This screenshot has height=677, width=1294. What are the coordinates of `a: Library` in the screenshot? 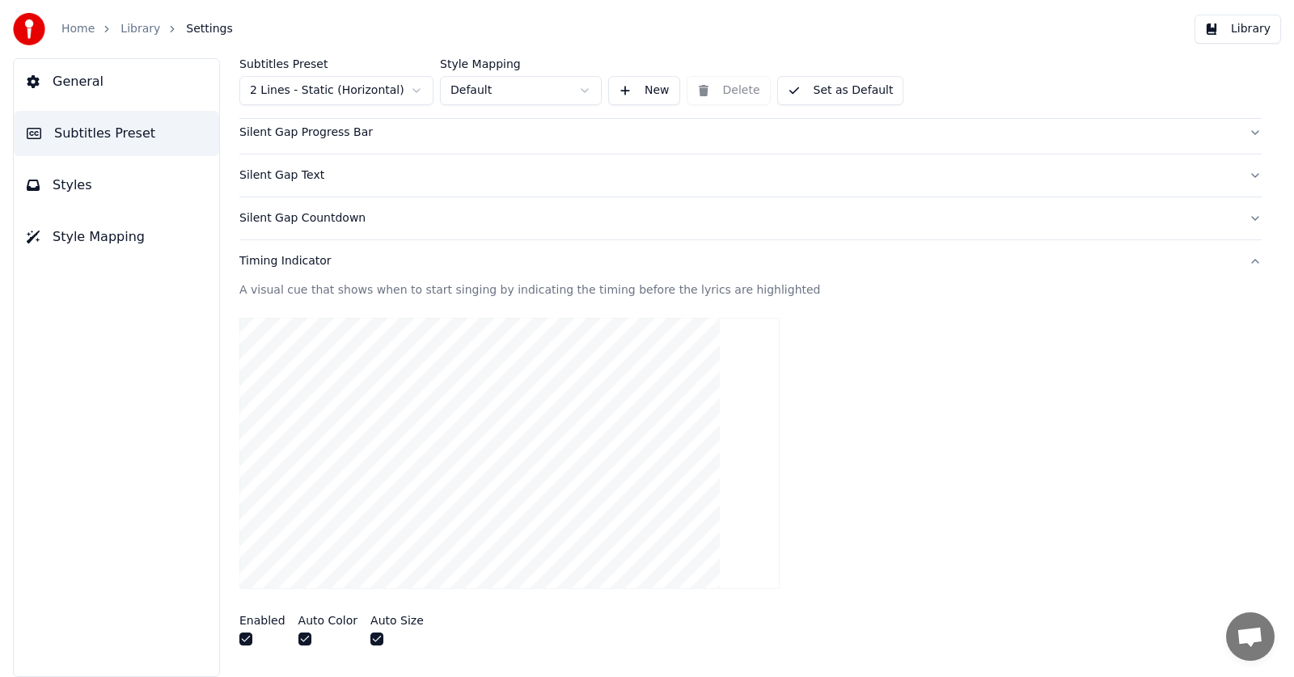 It's located at (140, 29).